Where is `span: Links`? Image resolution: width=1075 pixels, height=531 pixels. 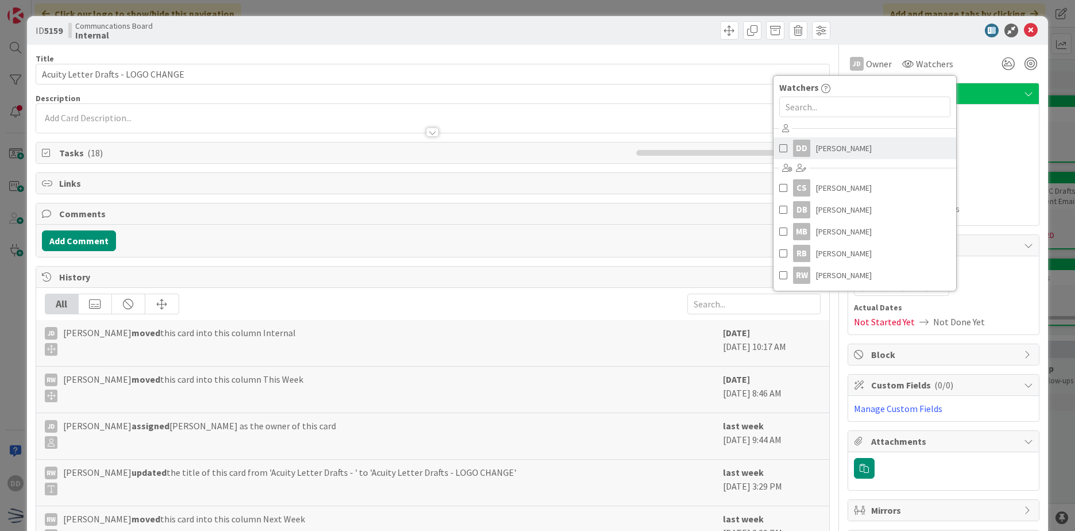
span: Links is located at coordinates (433, 183).